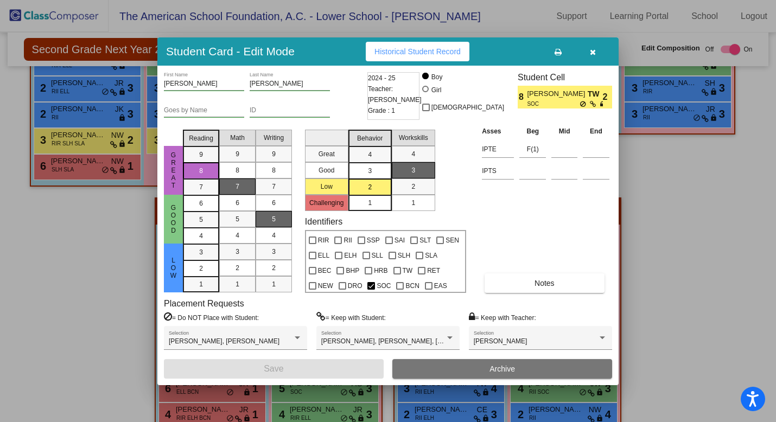  I want to click on span: Save, so click(273, 368).